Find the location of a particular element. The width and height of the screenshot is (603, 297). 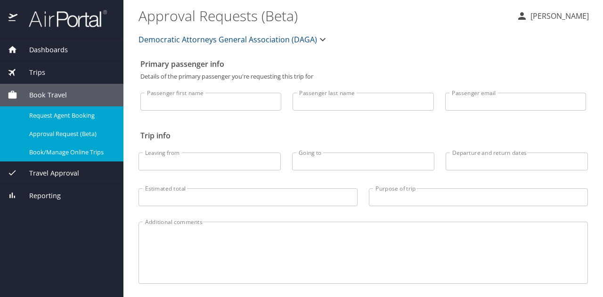

img: icon-airportal.png is located at coordinates (13, 18).